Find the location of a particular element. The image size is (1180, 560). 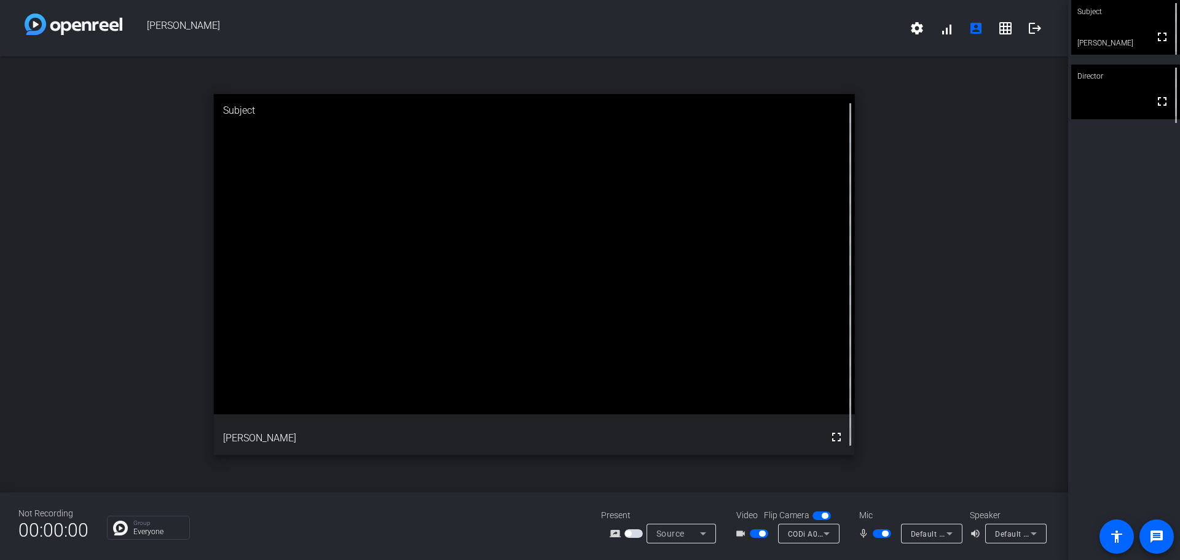

mat-icon: videocam_outline is located at coordinates (743, 534).